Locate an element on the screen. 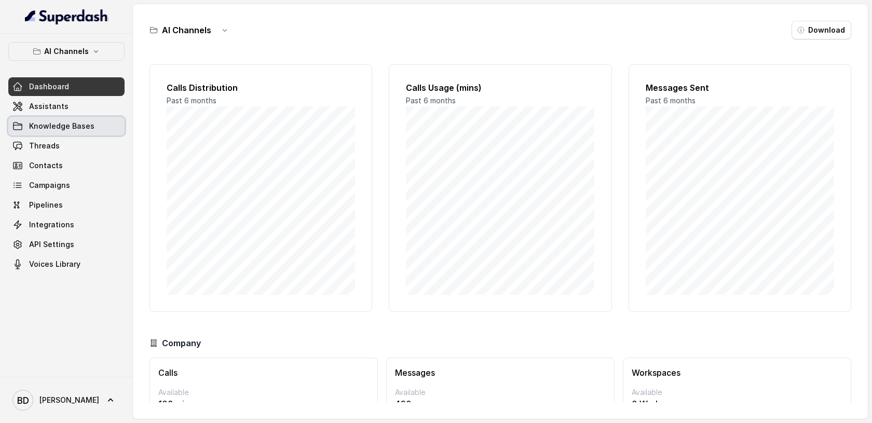 The height and width of the screenshot is (423, 872). h3: Workspaces is located at coordinates (737, 373).